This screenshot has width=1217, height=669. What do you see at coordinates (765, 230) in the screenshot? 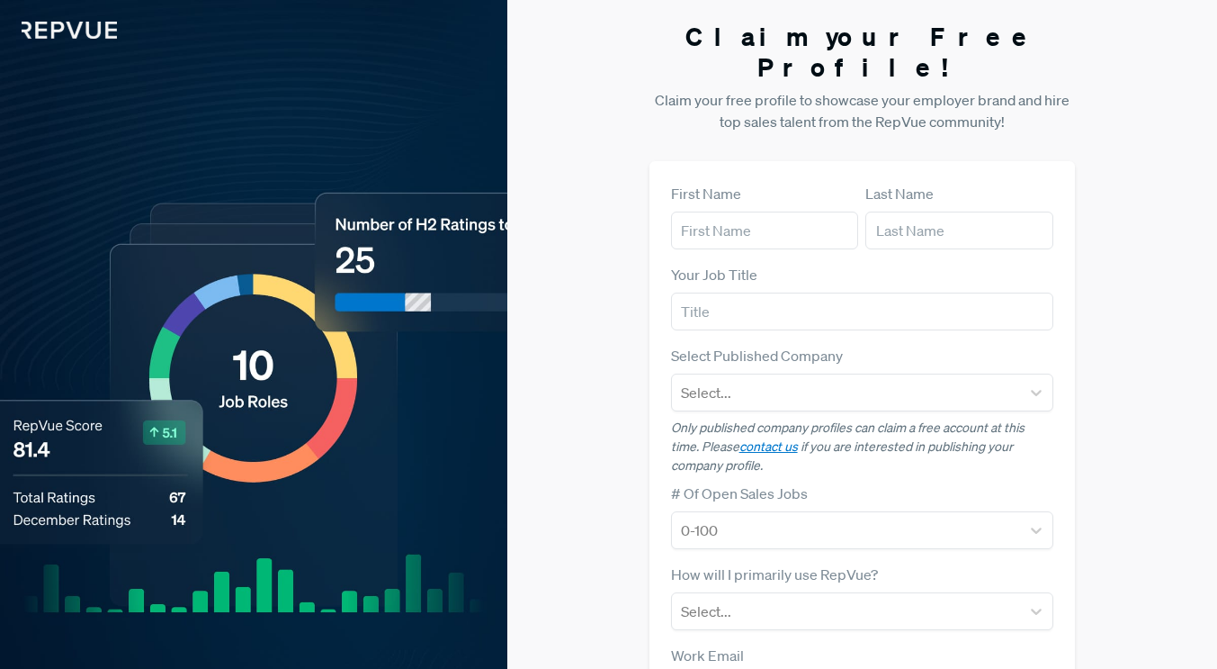
I see `input: First Name` at bounding box center [765, 230].